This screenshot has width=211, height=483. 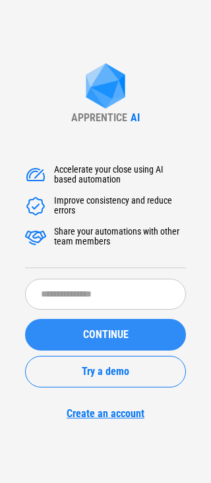 I want to click on button: Try a demo, so click(x=105, y=371).